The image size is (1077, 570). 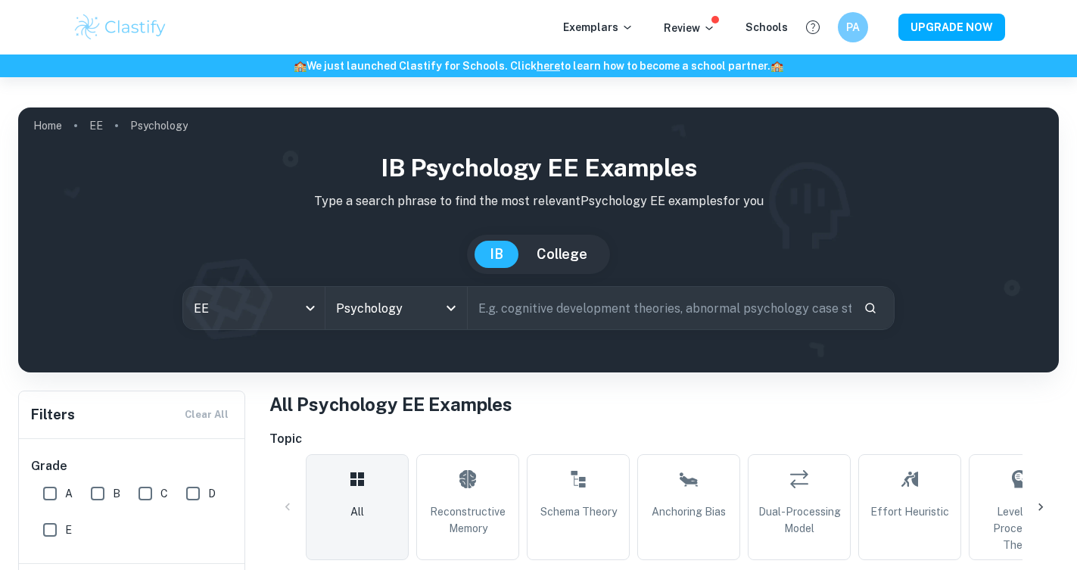 I want to click on h1: IB Psychology EE examples, so click(x=538, y=168).